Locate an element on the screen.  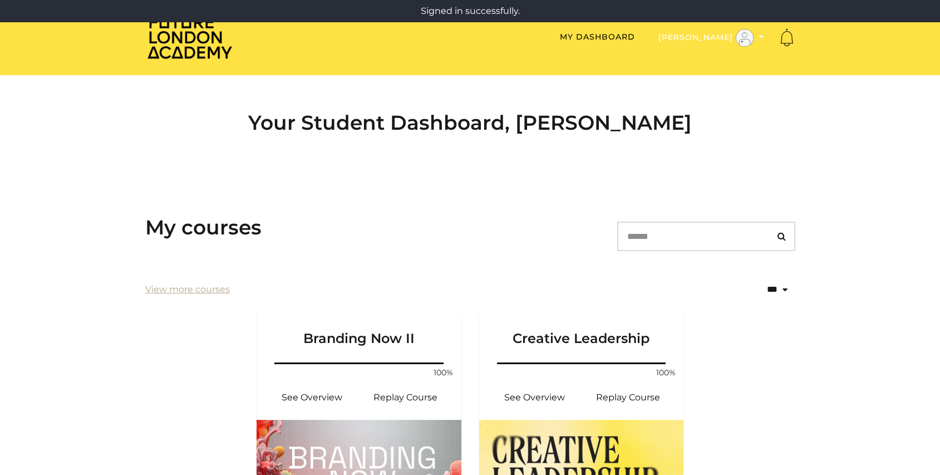
a: Branding Now II: See Overview is located at coordinates (312, 397).